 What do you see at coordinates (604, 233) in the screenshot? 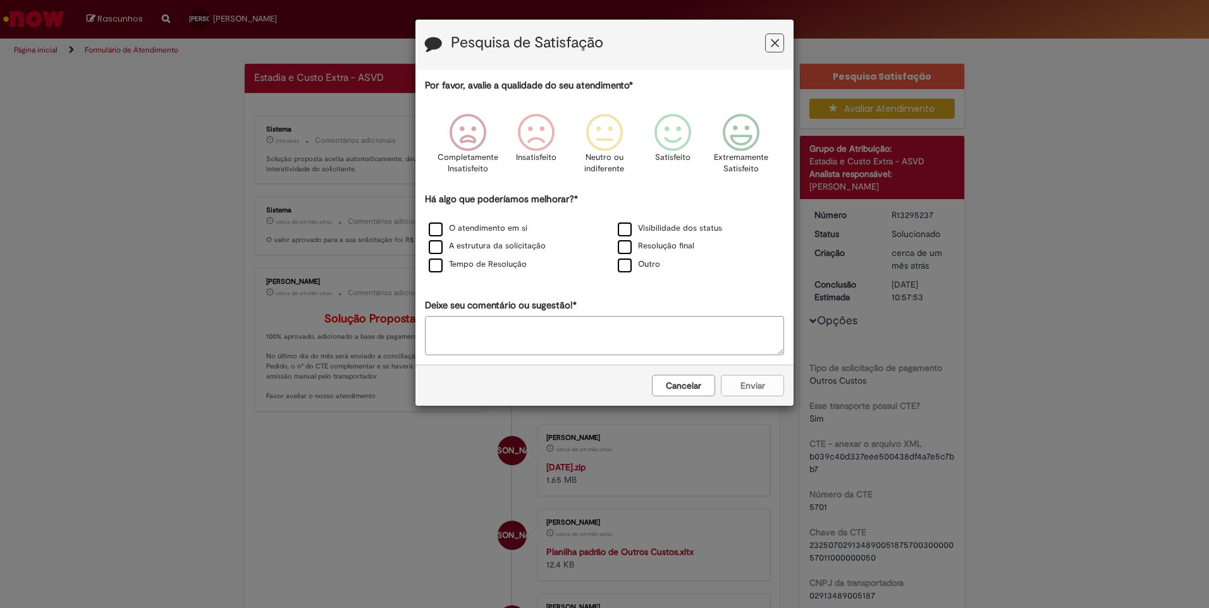
I see `div: Há algo que poderíamos melhorar?*` at bounding box center [604, 233].